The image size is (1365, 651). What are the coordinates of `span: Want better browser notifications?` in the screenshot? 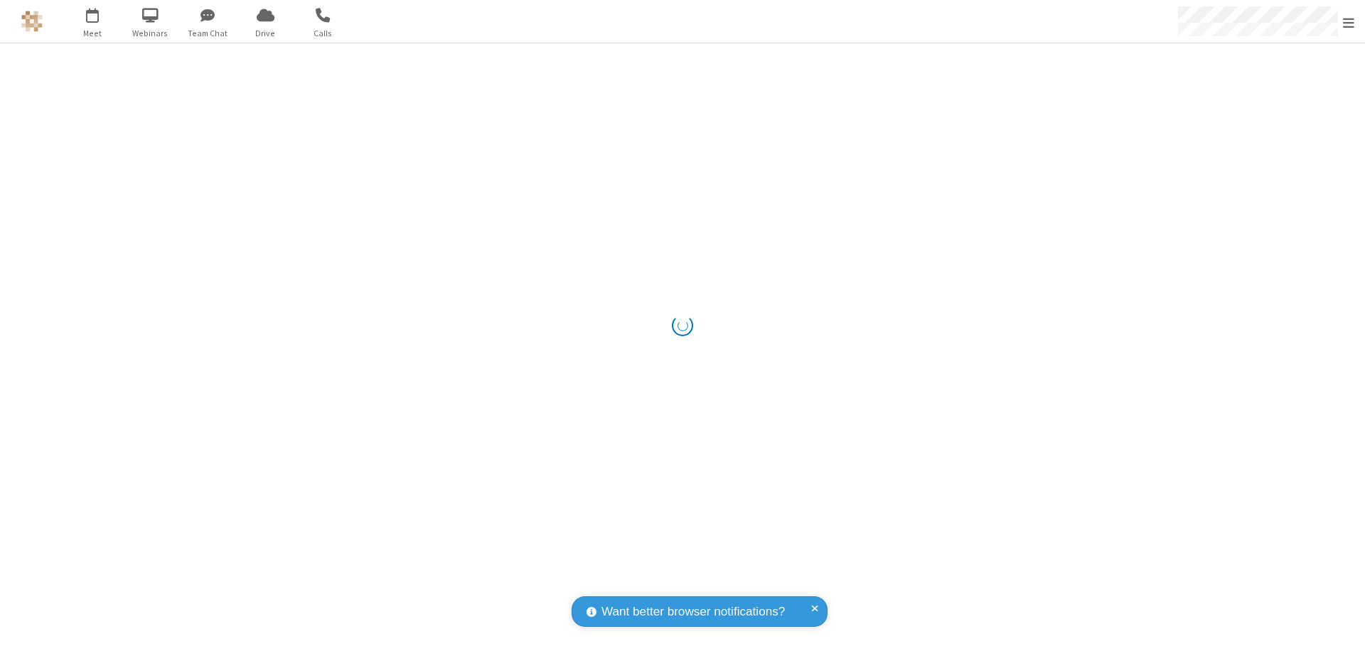 It's located at (693, 612).